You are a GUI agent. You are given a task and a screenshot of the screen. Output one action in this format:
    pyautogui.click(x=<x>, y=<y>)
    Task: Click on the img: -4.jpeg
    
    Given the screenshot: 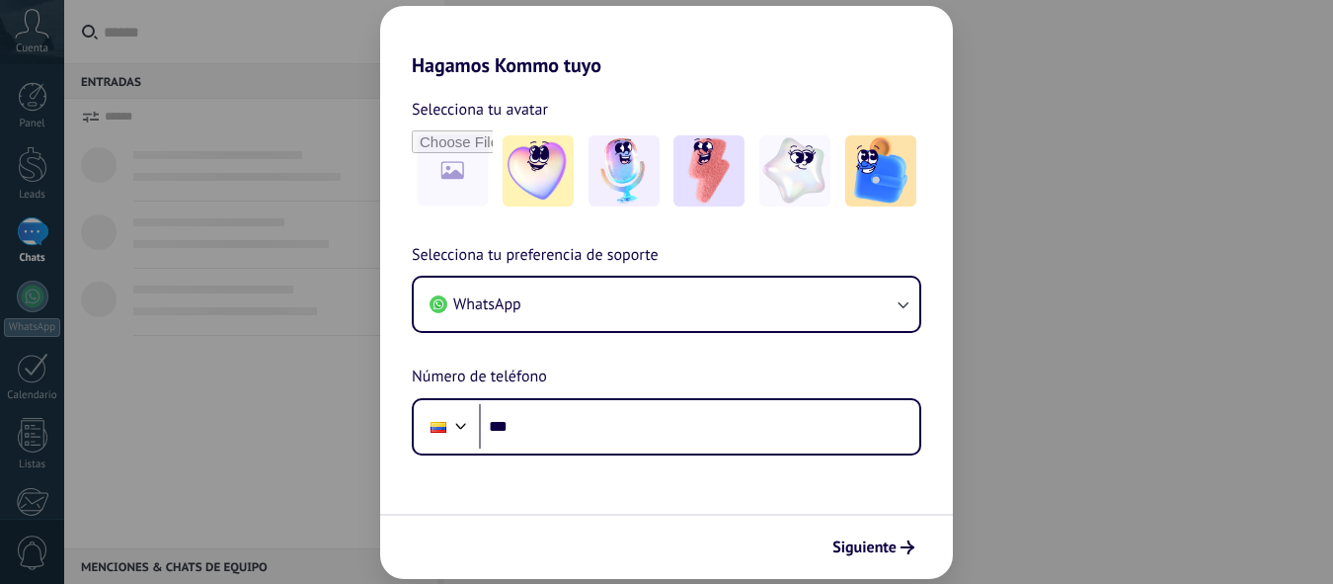 What is the action you would take?
    pyautogui.click(x=795, y=171)
    